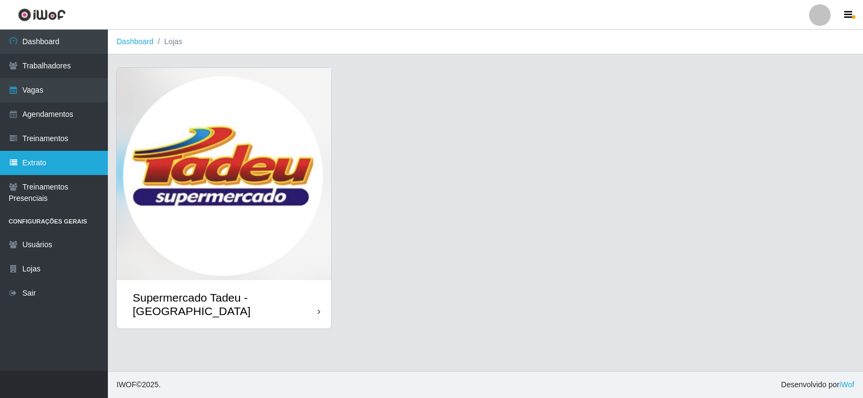 Image resolution: width=863 pixels, height=398 pixels. What do you see at coordinates (135, 42) in the screenshot?
I see `a: Dashboard` at bounding box center [135, 42].